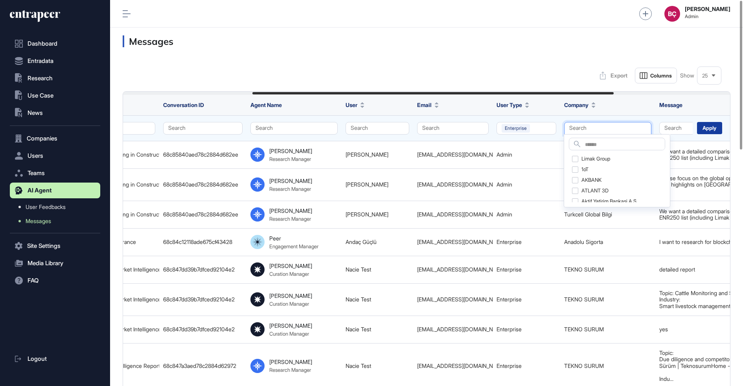 The width and height of the screenshot is (743, 386). What do you see at coordinates (40, 78) in the screenshot?
I see `span: Research` at bounding box center [40, 78].